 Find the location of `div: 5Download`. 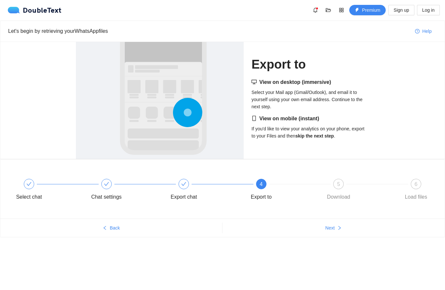

div: 5Download is located at coordinates (358, 191).